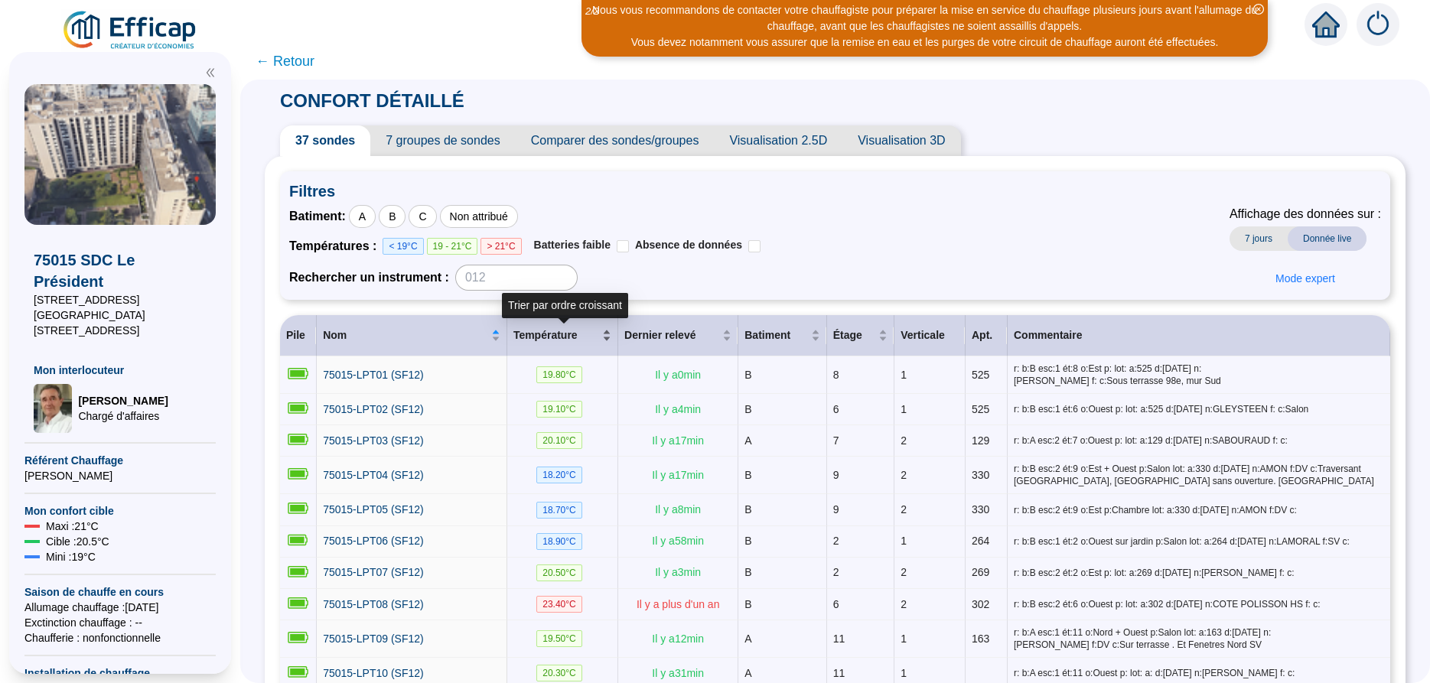 Image resolution: width=1430 pixels, height=683 pixels. What do you see at coordinates (373, 639) in the screenshot?
I see `span: 75015-LPT09 (SF12)` at bounding box center [373, 639].